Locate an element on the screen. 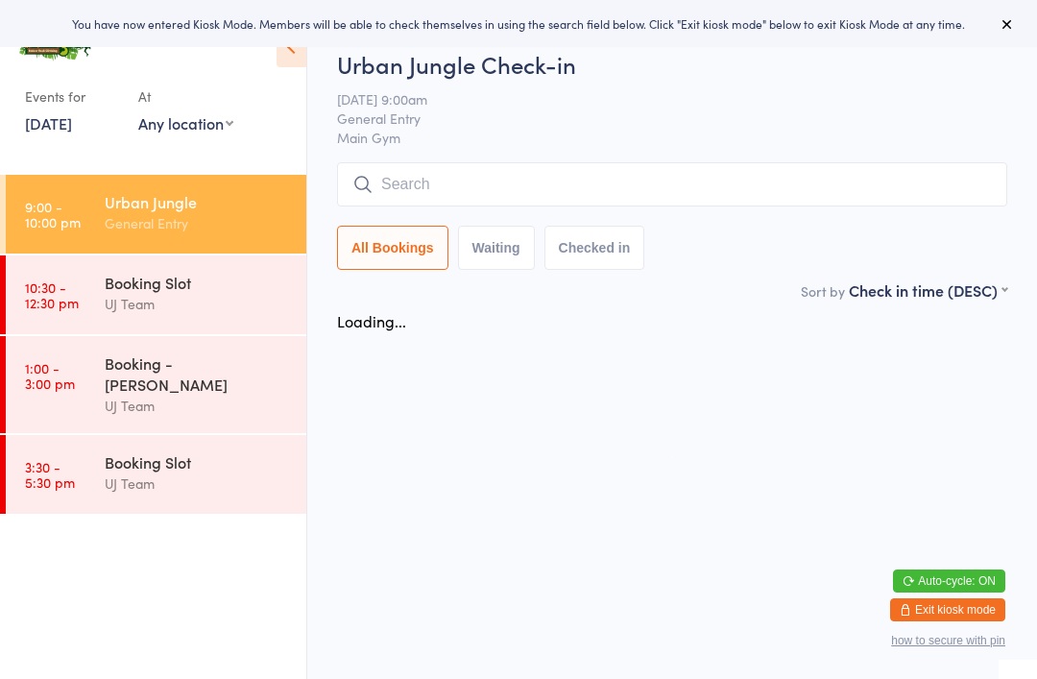 This screenshot has width=1037, height=679. div: Urban Jungle is located at coordinates (197, 202).